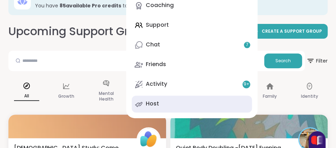 This screenshot has width=336, height=148. Describe the element at coordinates (82, 31) in the screenshot. I see `h2: Upcoming Support Groups` at that location.